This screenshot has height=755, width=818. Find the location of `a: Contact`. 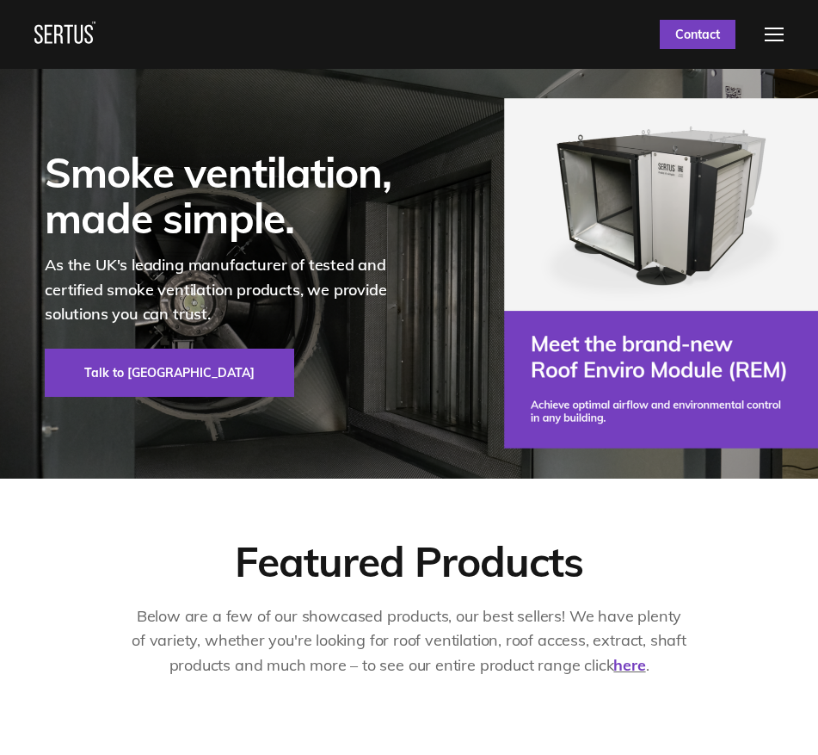

a: Contact is located at coordinates (698, 34).